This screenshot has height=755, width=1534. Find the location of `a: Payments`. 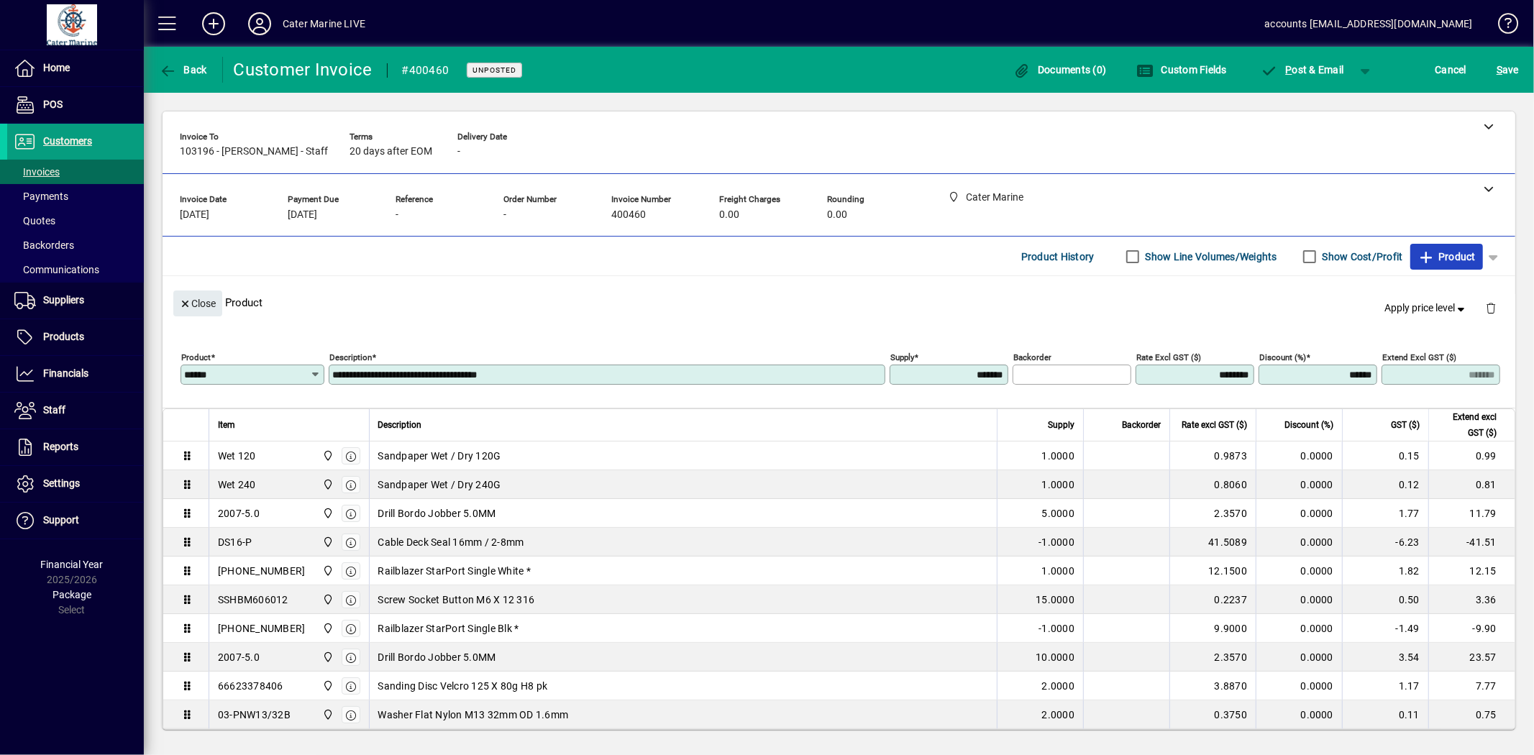

a: Payments is located at coordinates (75, 196).